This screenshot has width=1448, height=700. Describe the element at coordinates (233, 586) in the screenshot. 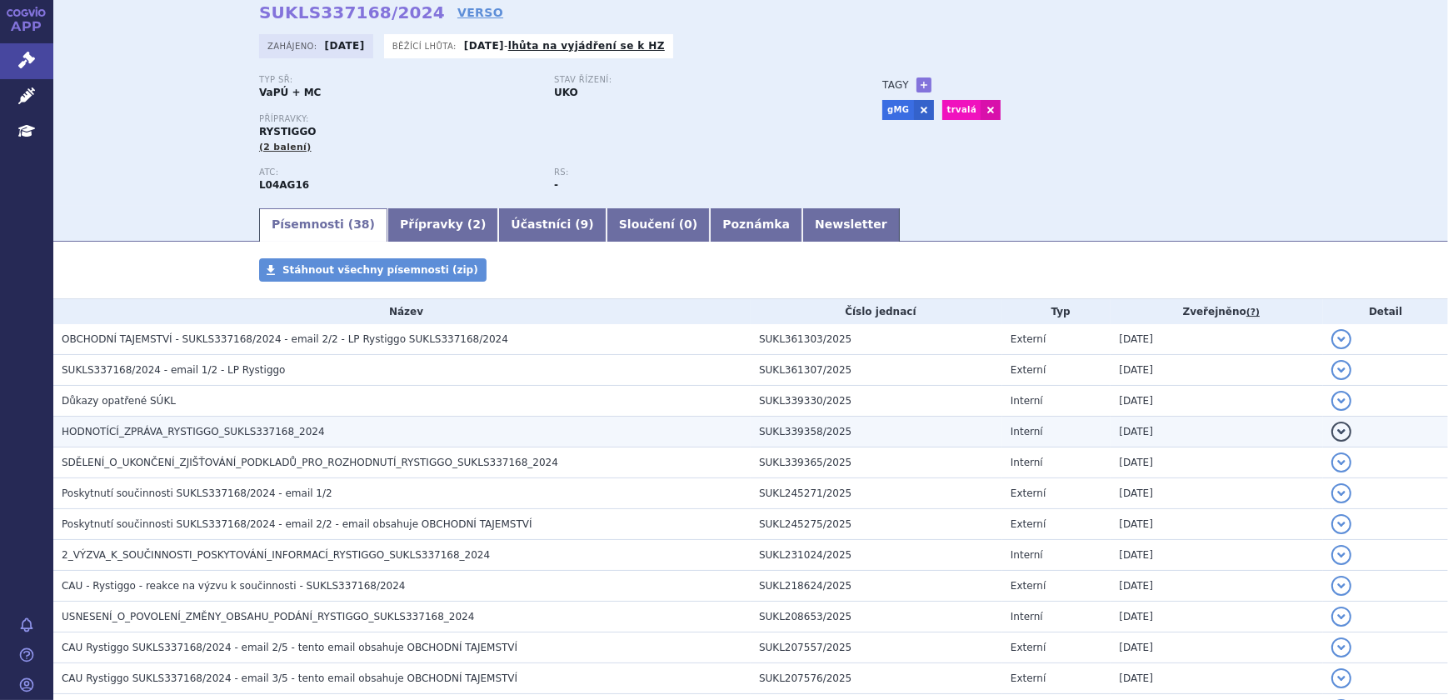

I see `span: CAU - Rystiggo - reakce na výzvu k součinnosti - SUKLS337168/2024` at that location.